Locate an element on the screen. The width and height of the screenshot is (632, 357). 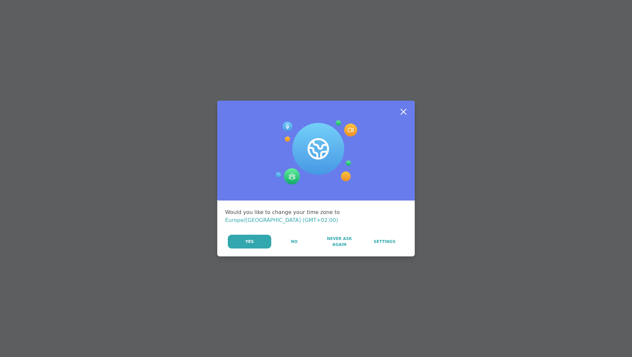
div: Would you like to change your time zone to is located at coordinates (316, 216).